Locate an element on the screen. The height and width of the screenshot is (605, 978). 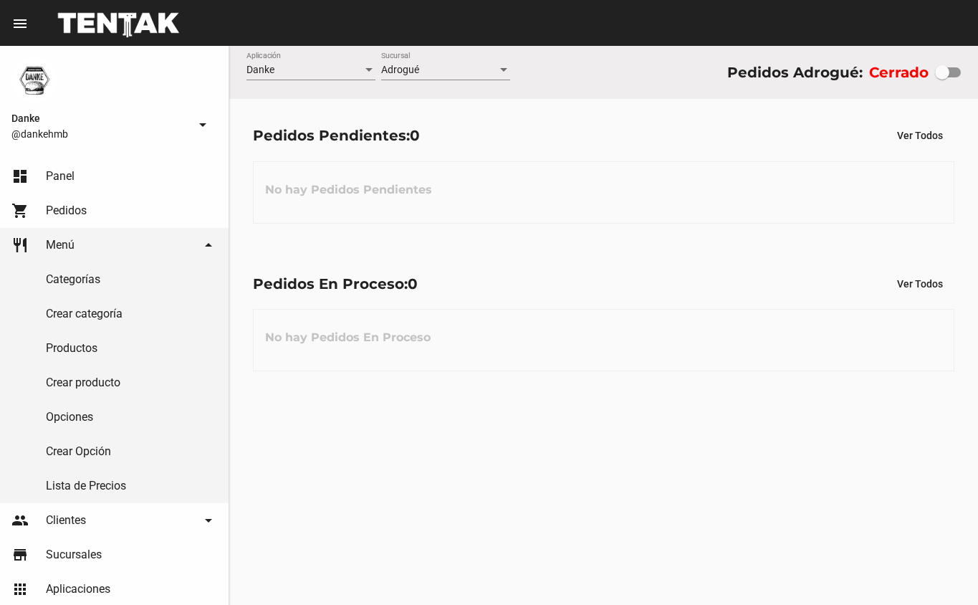
div: Pedidos Adrogué: is located at coordinates (794, 72).